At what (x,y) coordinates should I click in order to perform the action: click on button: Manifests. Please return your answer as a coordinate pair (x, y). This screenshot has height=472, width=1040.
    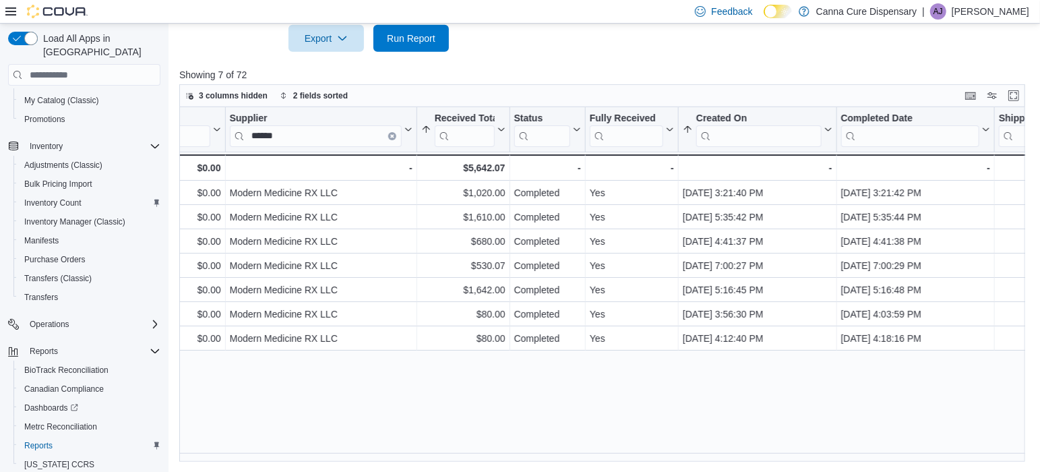
    Looking at the image, I should click on (90, 241).